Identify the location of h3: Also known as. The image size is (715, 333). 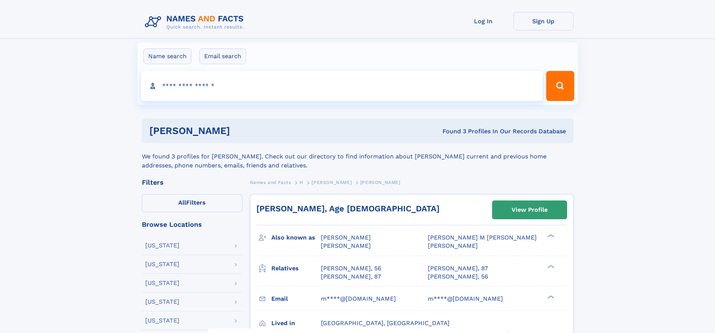
(296, 237).